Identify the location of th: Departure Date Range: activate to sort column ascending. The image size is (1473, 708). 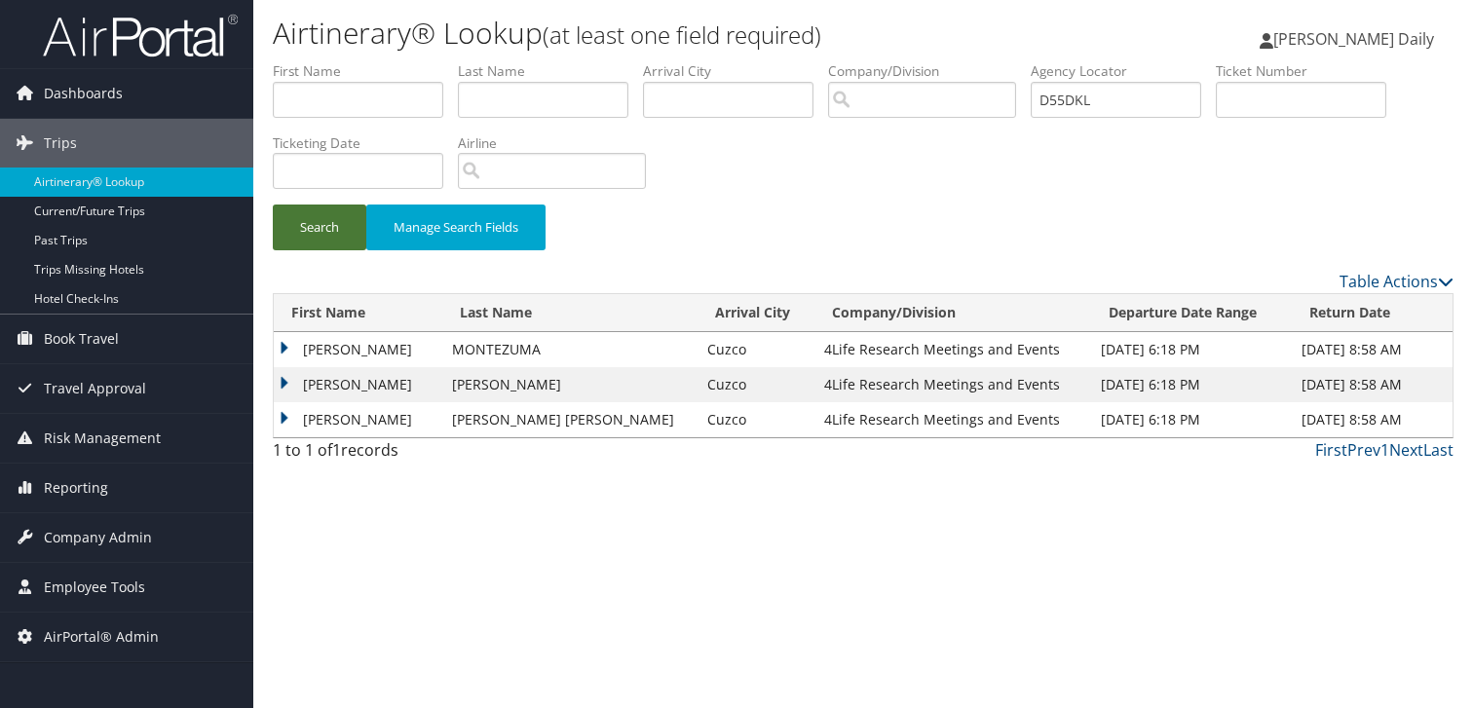
(1191, 313).